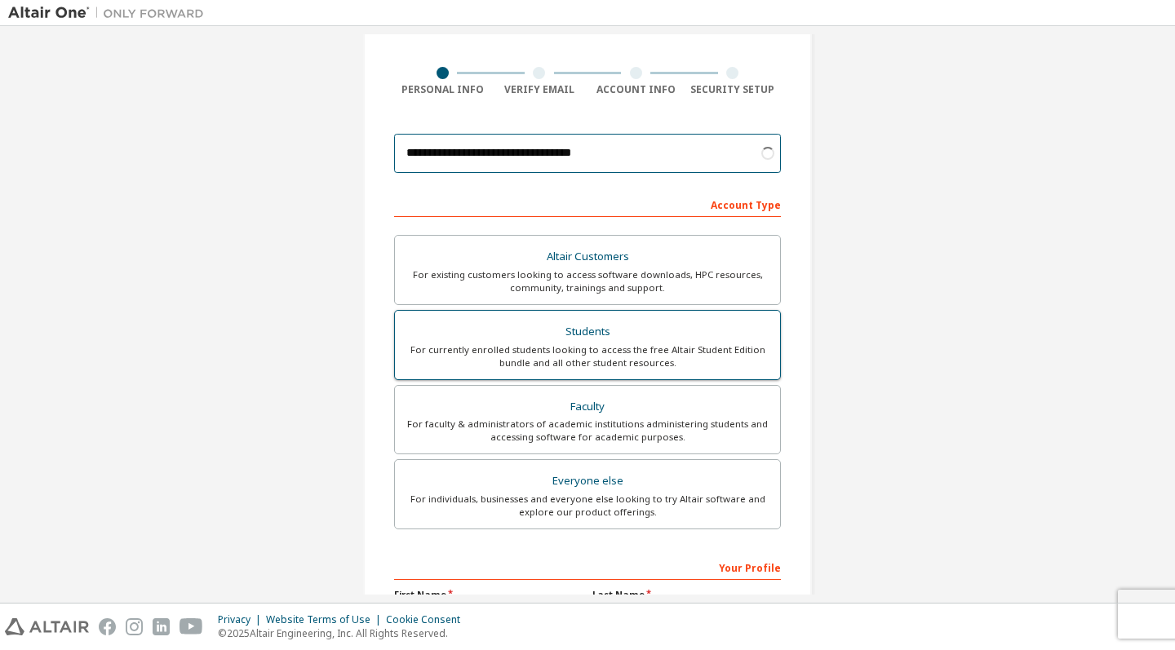 This screenshot has width=1175, height=650. What do you see at coordinates (191, 626) in the screenshot?
I see `img: youtube.svg` at bounding box center [191, 626].